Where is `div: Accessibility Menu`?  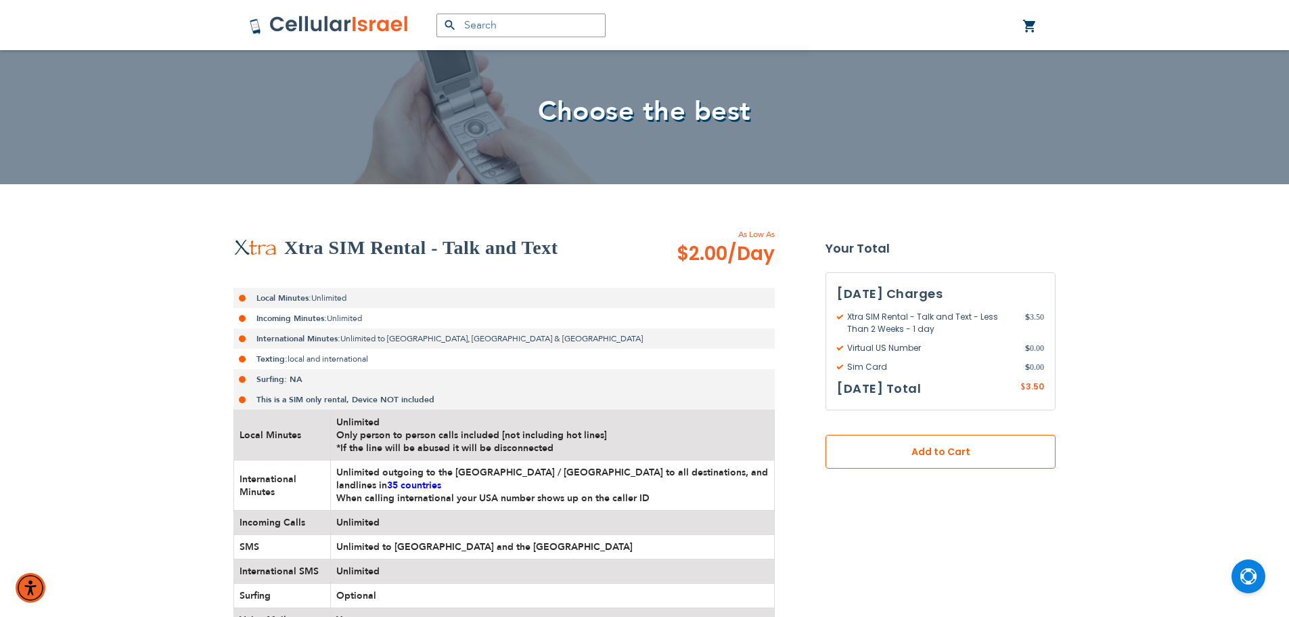 div: Accessibility Menu is located at coordinates (30, 588).